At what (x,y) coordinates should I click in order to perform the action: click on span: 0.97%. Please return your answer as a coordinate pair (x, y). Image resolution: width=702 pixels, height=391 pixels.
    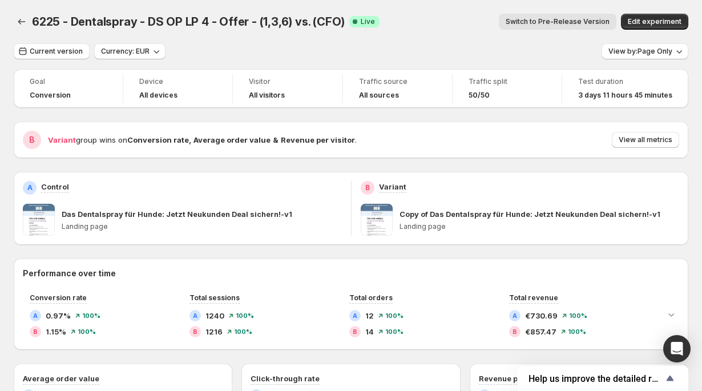
    Looking at the image, I should click on (58, 316).